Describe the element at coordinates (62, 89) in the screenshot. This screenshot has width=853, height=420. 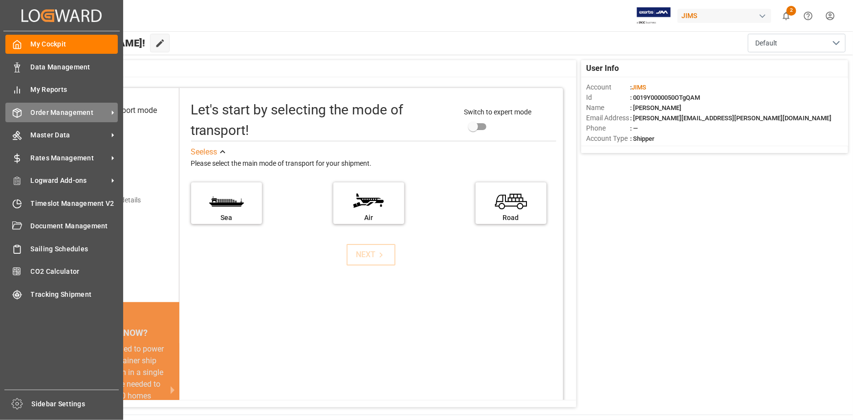
I see `a: My Reports` at that location.